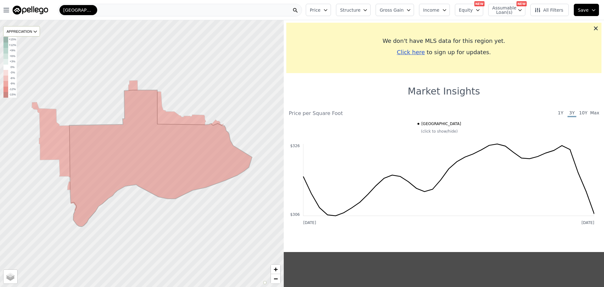  I want to click on span: 3Y, so click(572, 113).